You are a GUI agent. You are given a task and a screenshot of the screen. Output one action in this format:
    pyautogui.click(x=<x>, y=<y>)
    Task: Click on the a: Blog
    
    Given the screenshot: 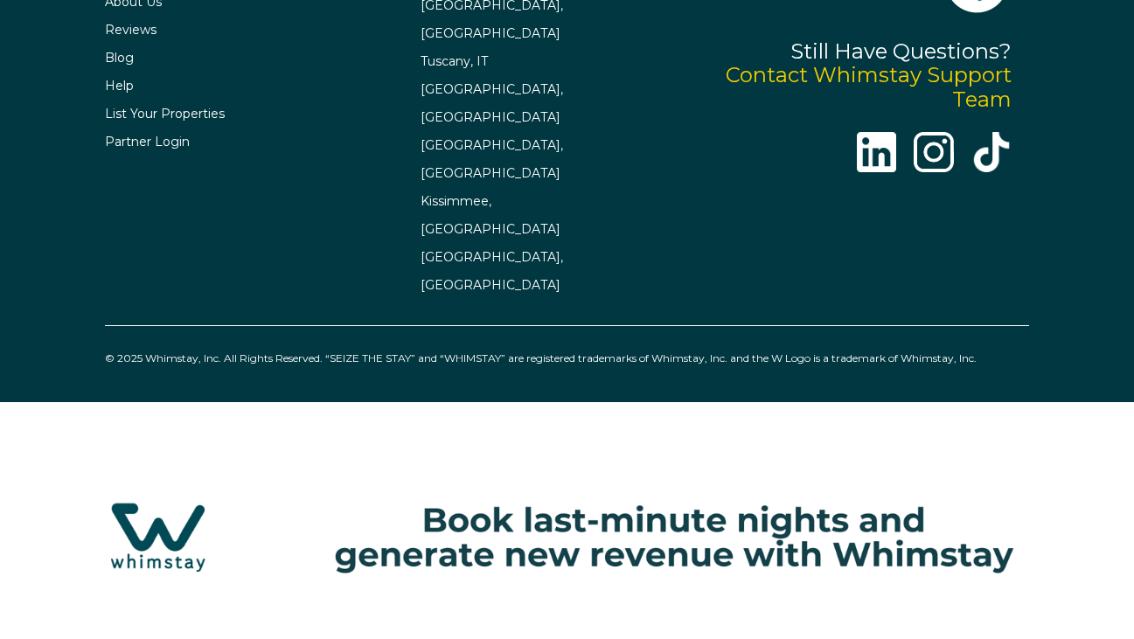 What is the action you would take?
    pyautogui.click(x=119, y=58)
    